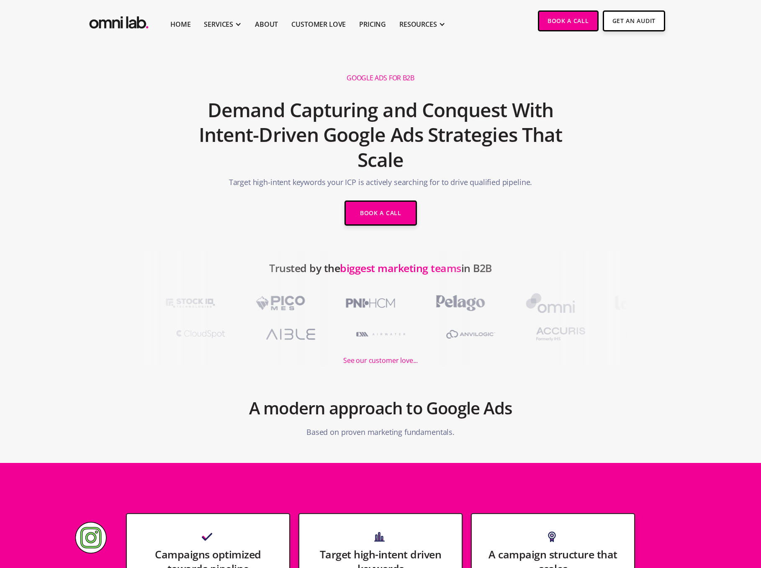 The image size is (761, 568). I want to click on div: Chat Widget, so click(685, 519).